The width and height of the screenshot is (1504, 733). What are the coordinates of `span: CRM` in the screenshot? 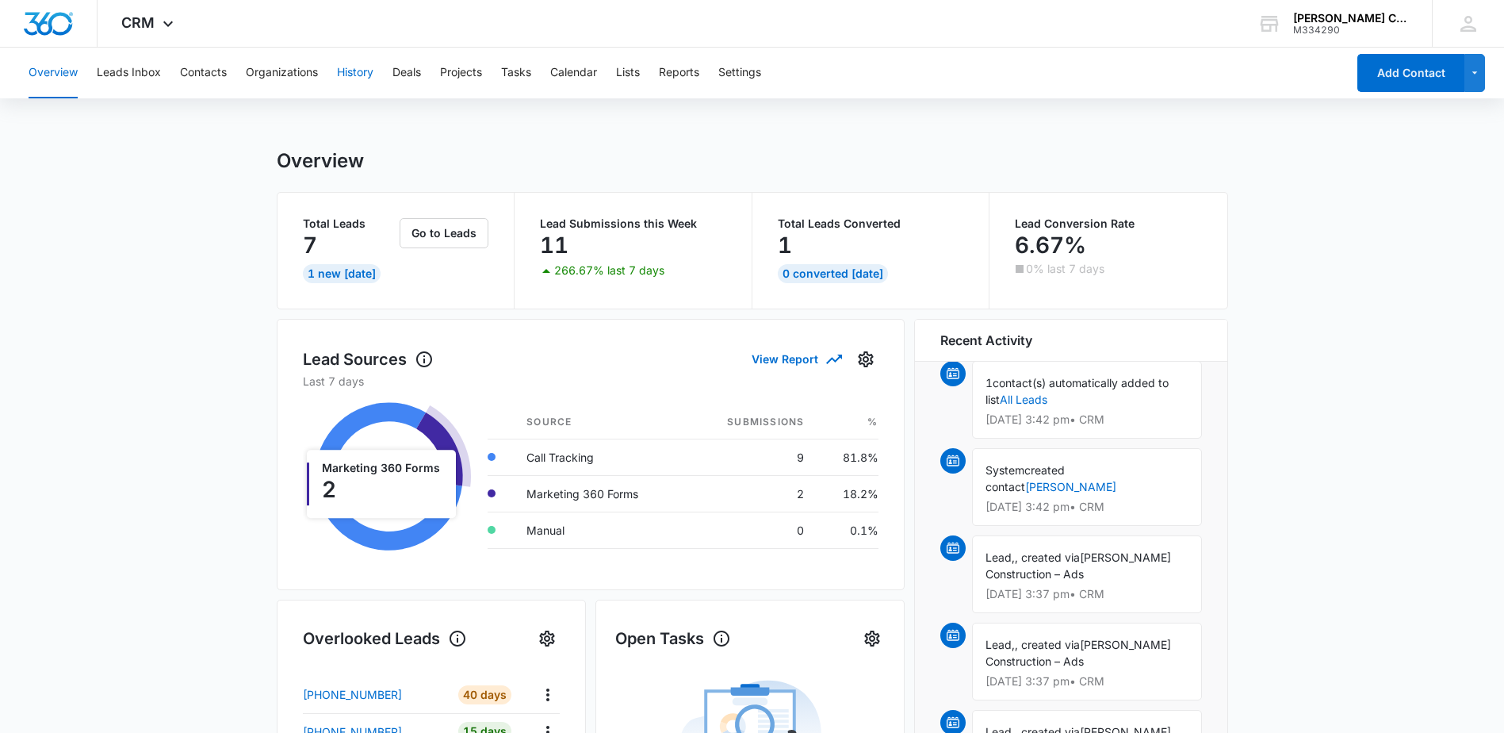 It's located at (138, 22).